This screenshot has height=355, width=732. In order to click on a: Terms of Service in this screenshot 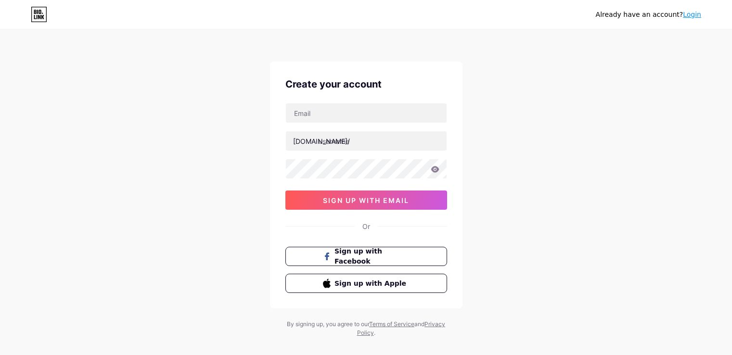, I will do `click(392, 324)`.